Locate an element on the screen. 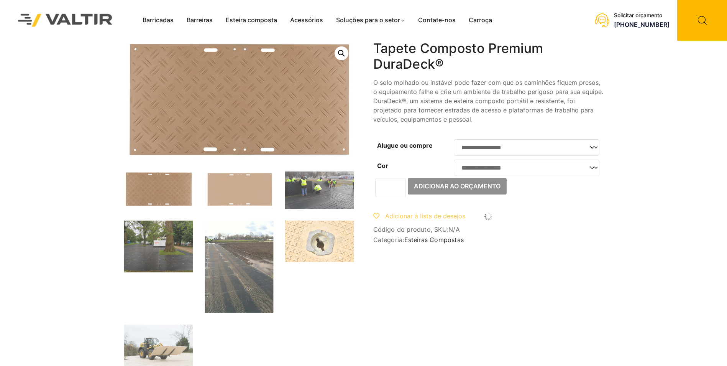  a: Acessórios is located at coordinates (307, 20).